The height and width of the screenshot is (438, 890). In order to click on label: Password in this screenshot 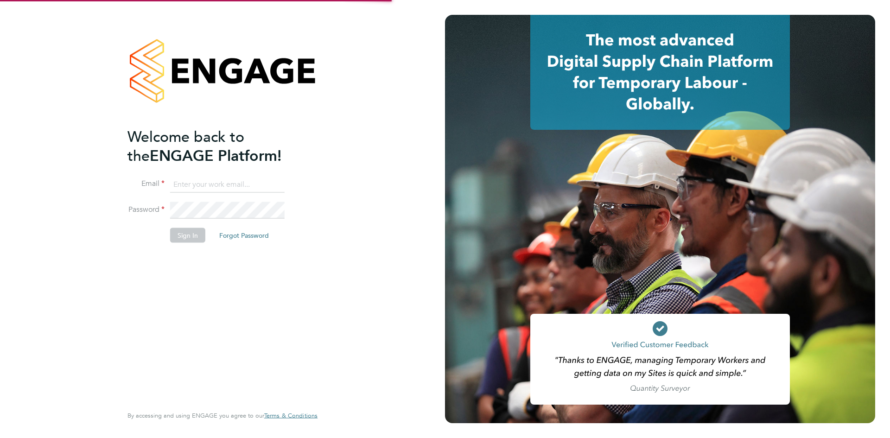, I will do `click(146, 210)`.